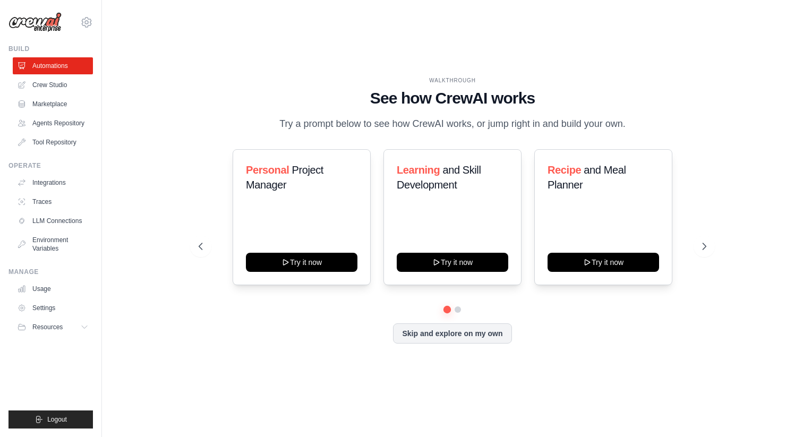  What do you see at coordinates (53, 123) in the screenshot?
I see `a: Agents Repository` at bounding box center [53, 123].